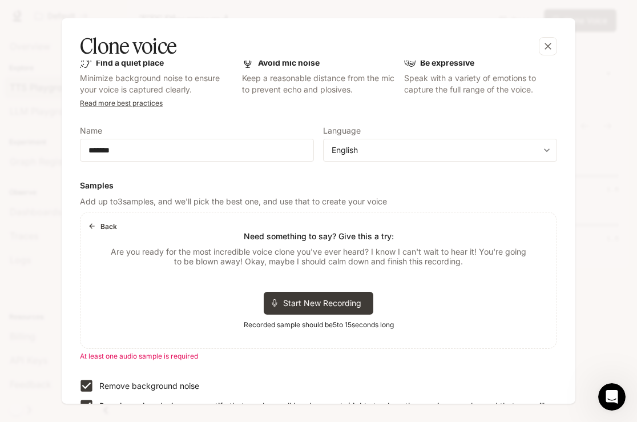 Image resolution: width=637 pixels, height=422 pixels. I want to click on p: At least one audio sample is required, so click(318, 356).